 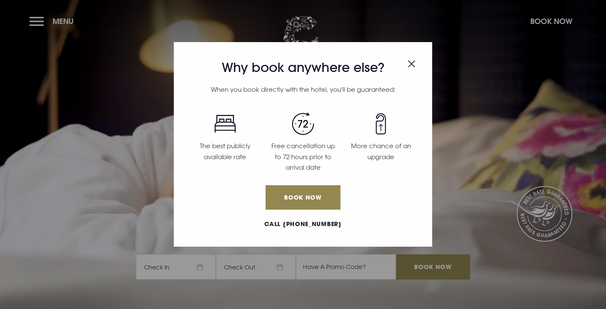 What do you see at coordinates (381, 151) in the screenshot?
I see `p: More chance of an upgrade` at bounding box center [381, 151].